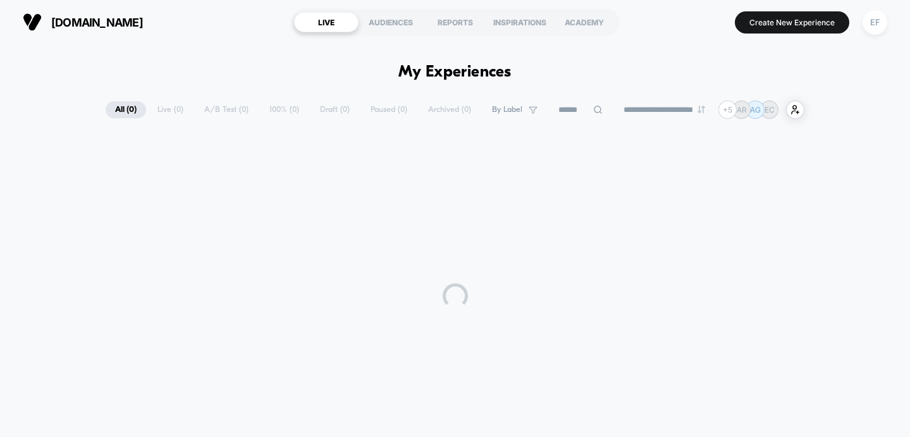  I want to click on p: EC, so click(769, 109).